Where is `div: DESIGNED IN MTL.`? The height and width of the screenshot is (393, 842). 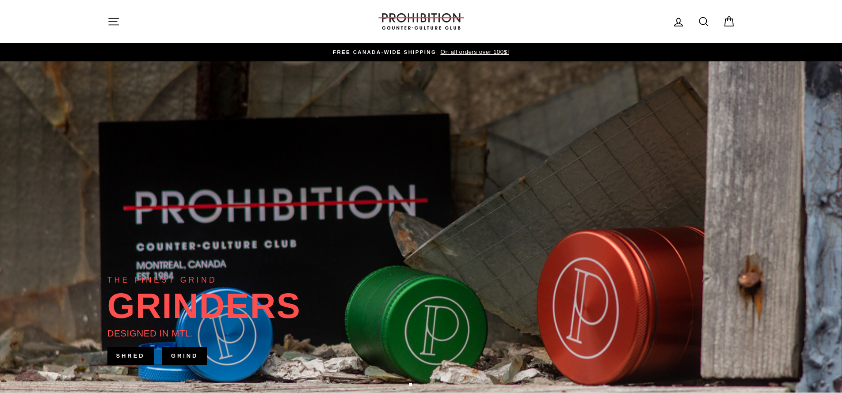 div: DESIGNED IN MTL. is located at coordinates (150, 333).